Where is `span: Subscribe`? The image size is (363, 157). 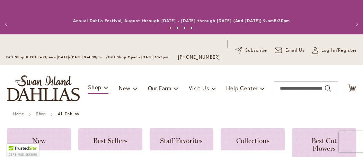 span: Subscribe is located at coordinates (256, 50).